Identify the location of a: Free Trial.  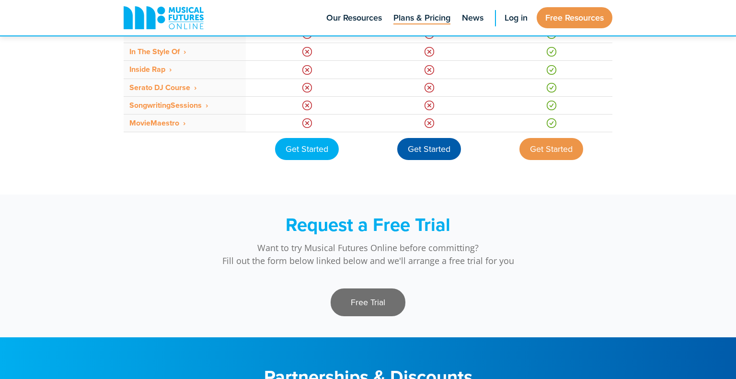
(368, 302).